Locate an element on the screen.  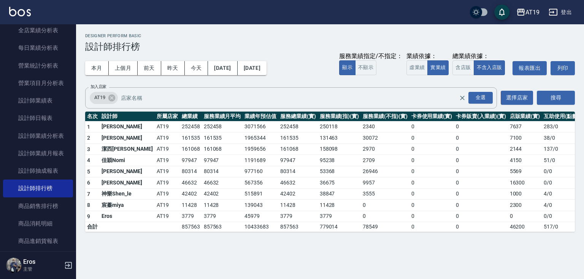
td: 131463 is located at coordinates (339, 138).